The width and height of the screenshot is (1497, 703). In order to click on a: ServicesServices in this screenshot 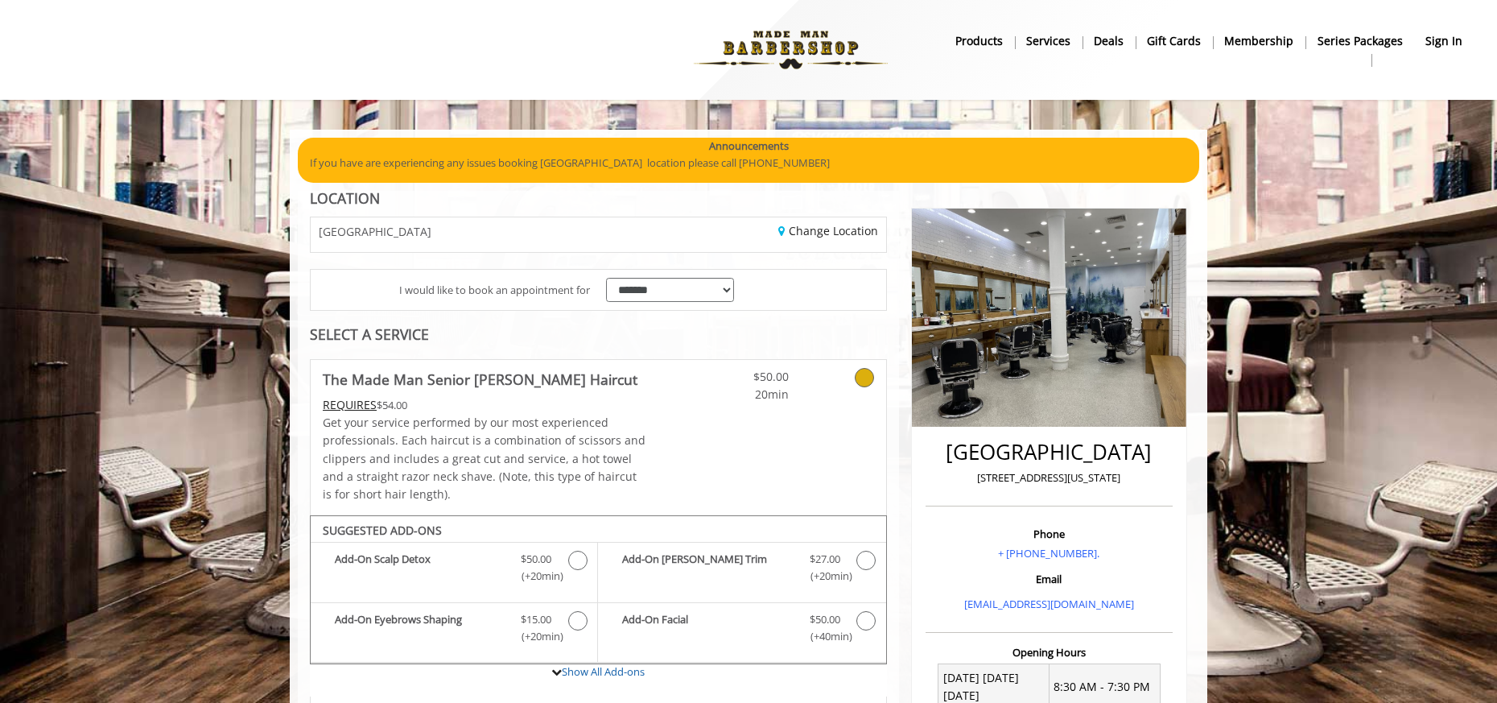, I will do `click(1049, 40)`.